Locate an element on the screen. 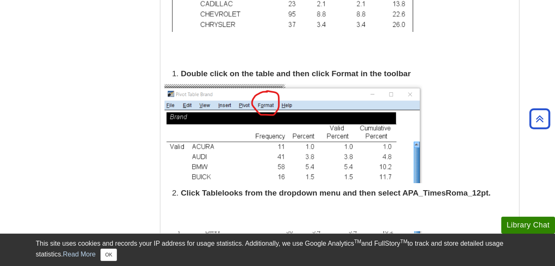 The image size is (555, 266). div: This site uses cookies and records your IP address for usage statistics. Additionally, we use Goo... is located at coordinates (278, 249).